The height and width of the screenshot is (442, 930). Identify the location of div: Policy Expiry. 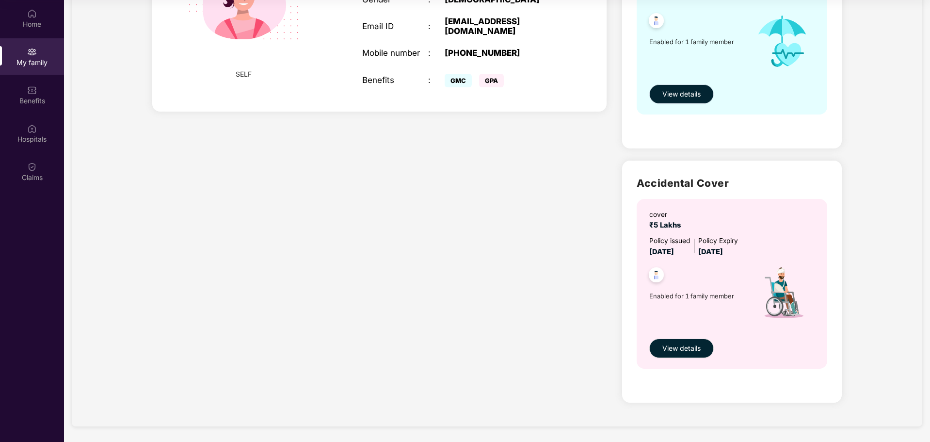
(718, 241).